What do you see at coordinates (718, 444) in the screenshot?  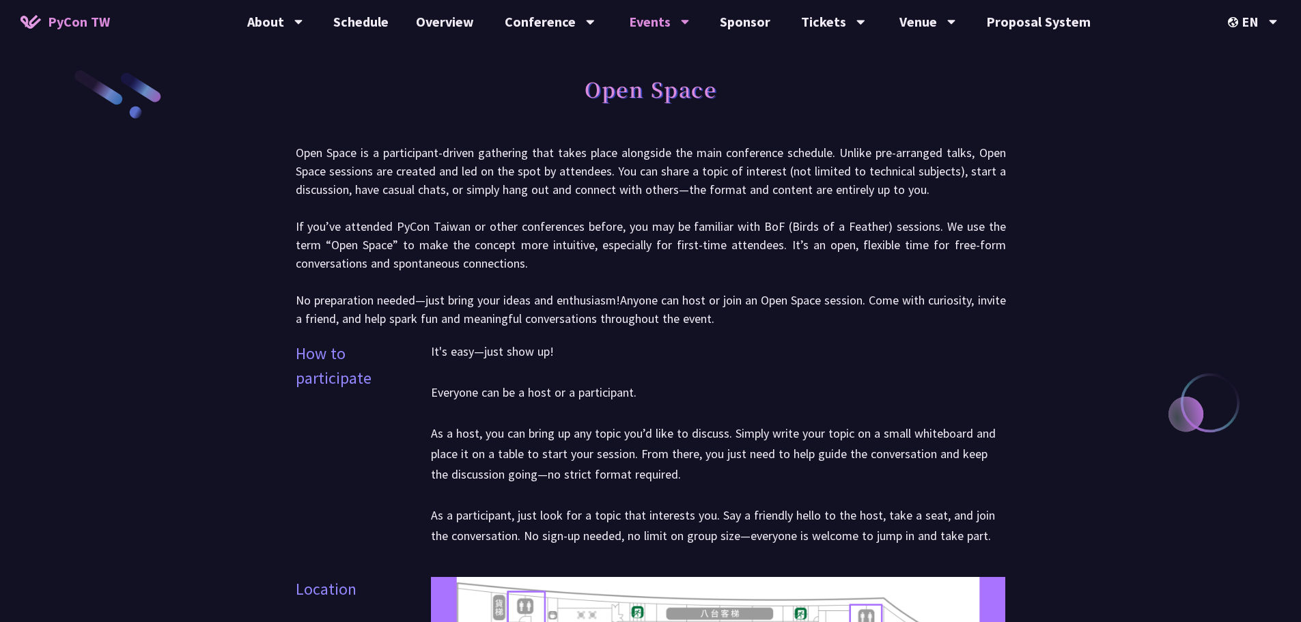 I see `p: It's easy—just show up! Everyone can be a host or a participant. As a host, you can bring up any ...` at bounding box center [718, 444].